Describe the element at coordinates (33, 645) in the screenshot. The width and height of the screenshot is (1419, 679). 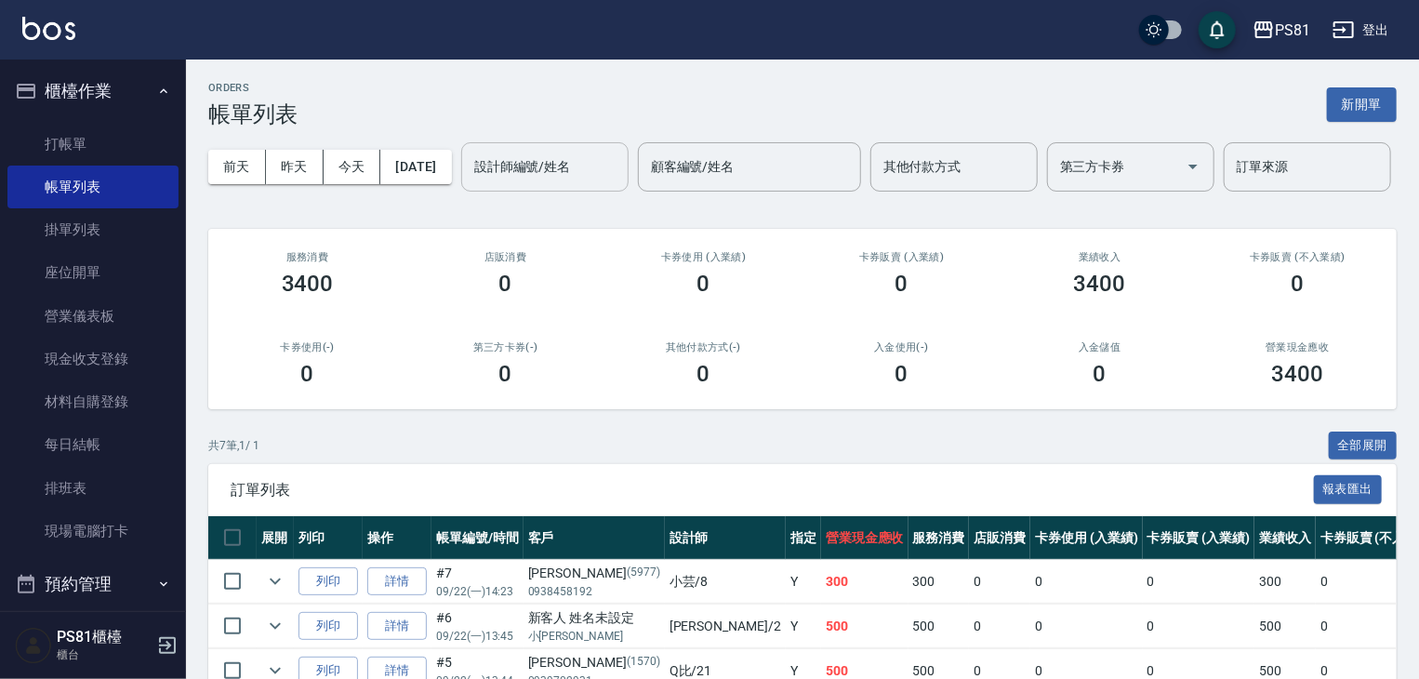
I see `img: Person` at that location.